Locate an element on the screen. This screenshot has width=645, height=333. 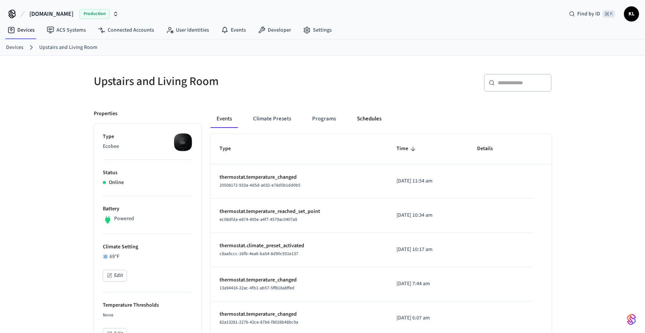
a: Connected Accounts is located at coordinates (126, 30).